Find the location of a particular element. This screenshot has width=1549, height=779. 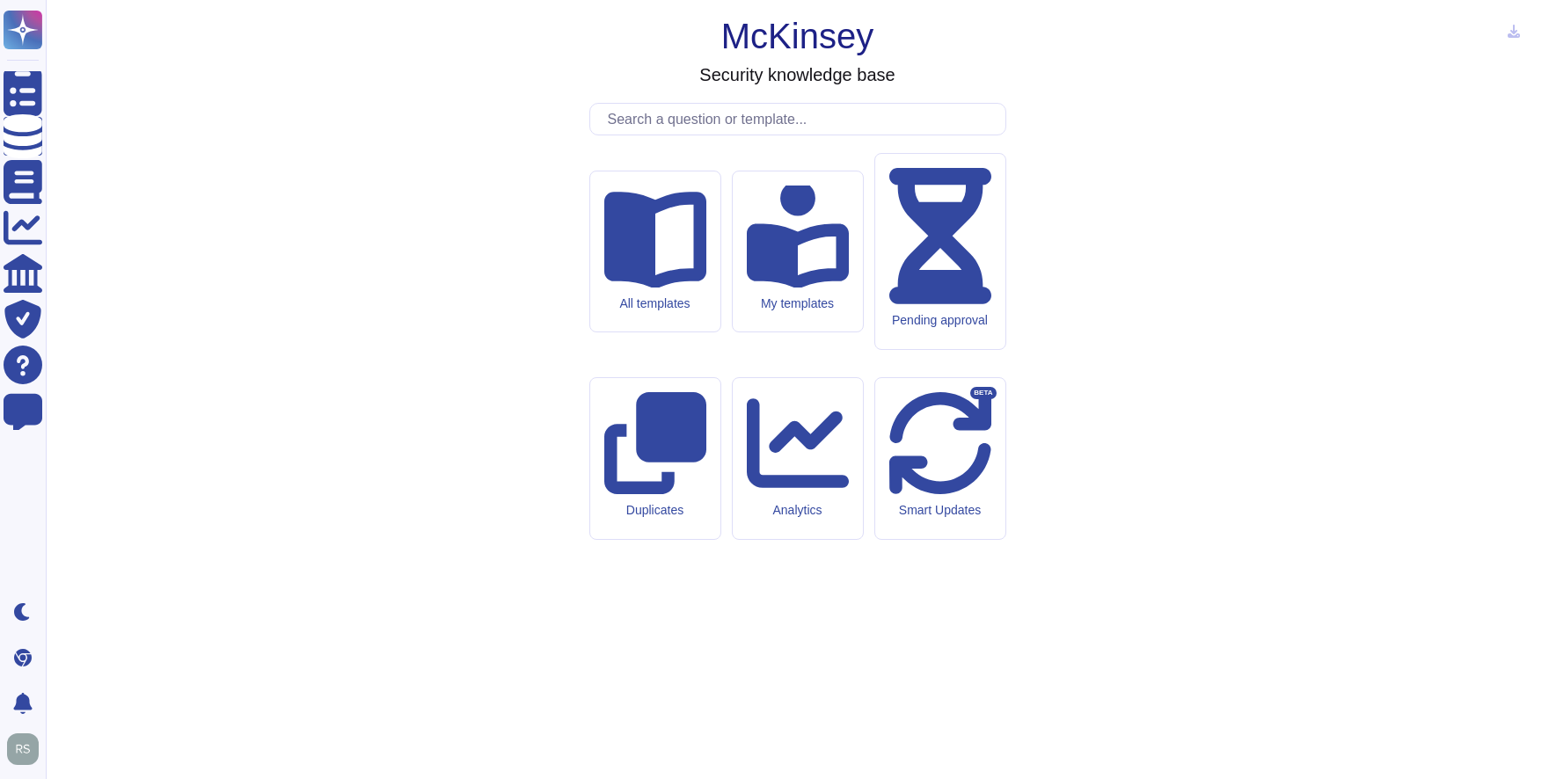

div: BETA is located at coordinates (983, 393).